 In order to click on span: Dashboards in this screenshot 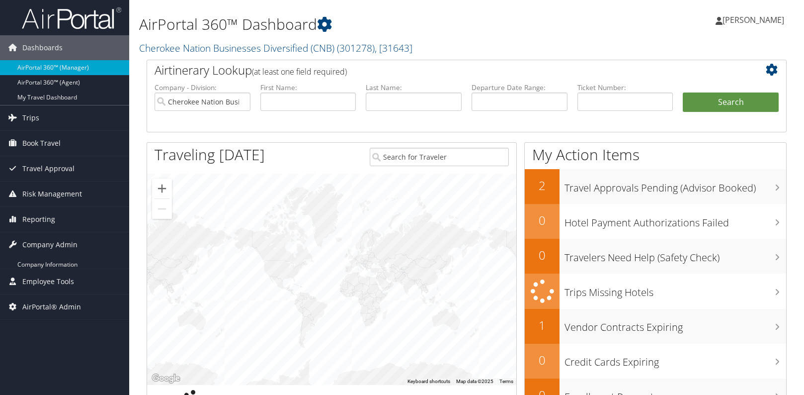, I will do `click(42, 48)`.